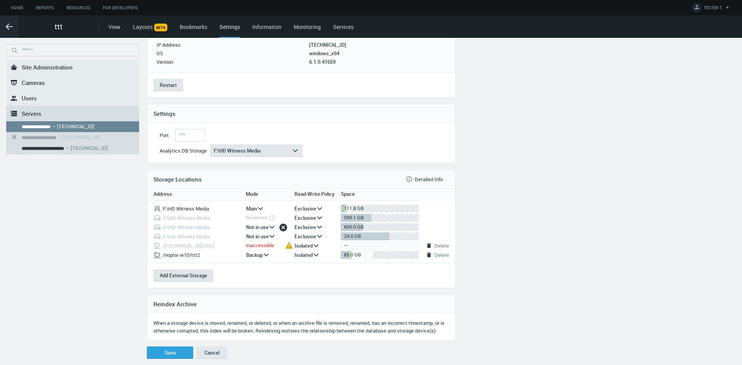  Describe the element at coordinates (193, 195) in the screenshot. I see `th: Address` at that location.